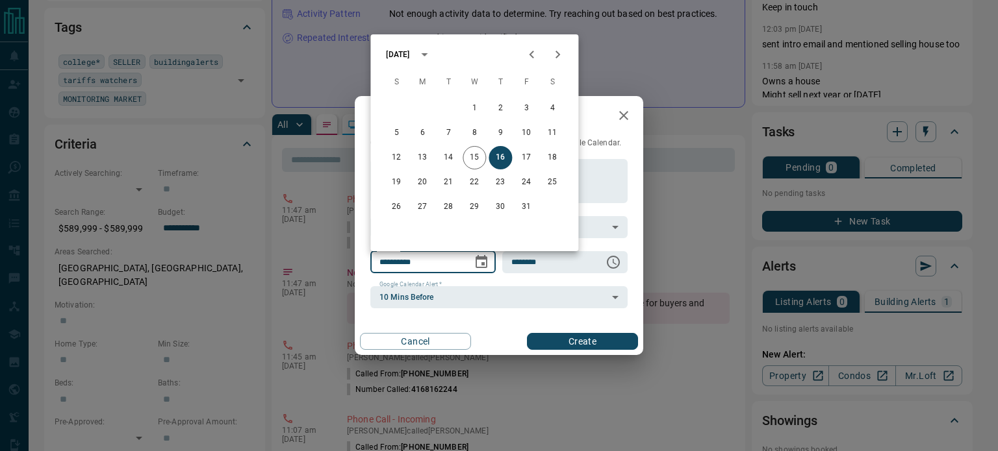  I want to click on span: Thursday, so click(500, 82).